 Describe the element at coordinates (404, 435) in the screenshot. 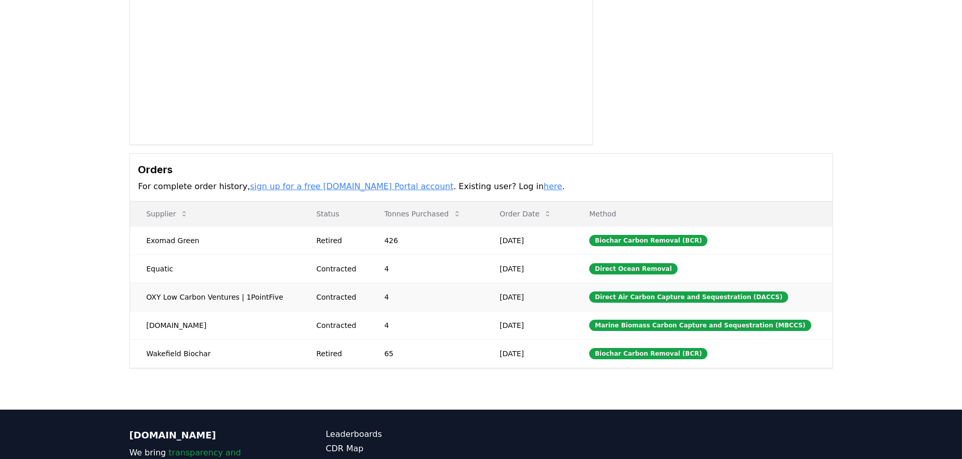

I see `a: Leaderboards` at that location.